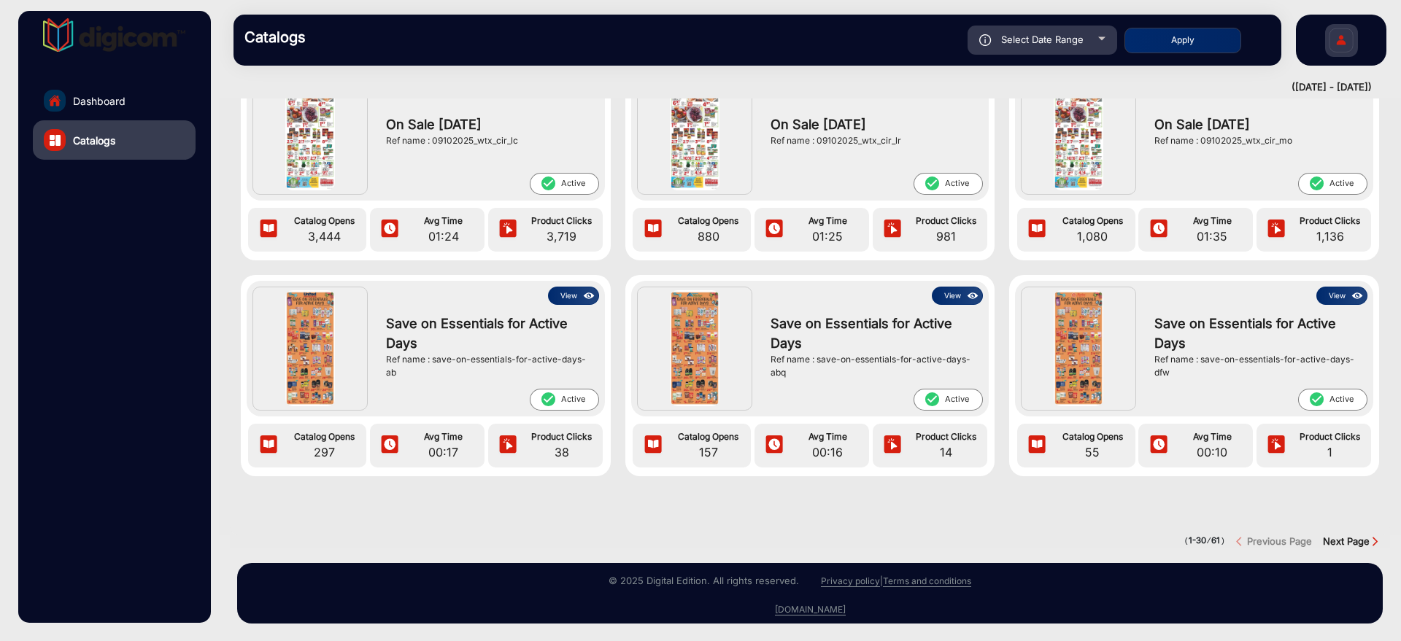 Image resolution: width=1401 pixels, height=641 pixels. I want to click on button: Apply, so click(1183, 40).